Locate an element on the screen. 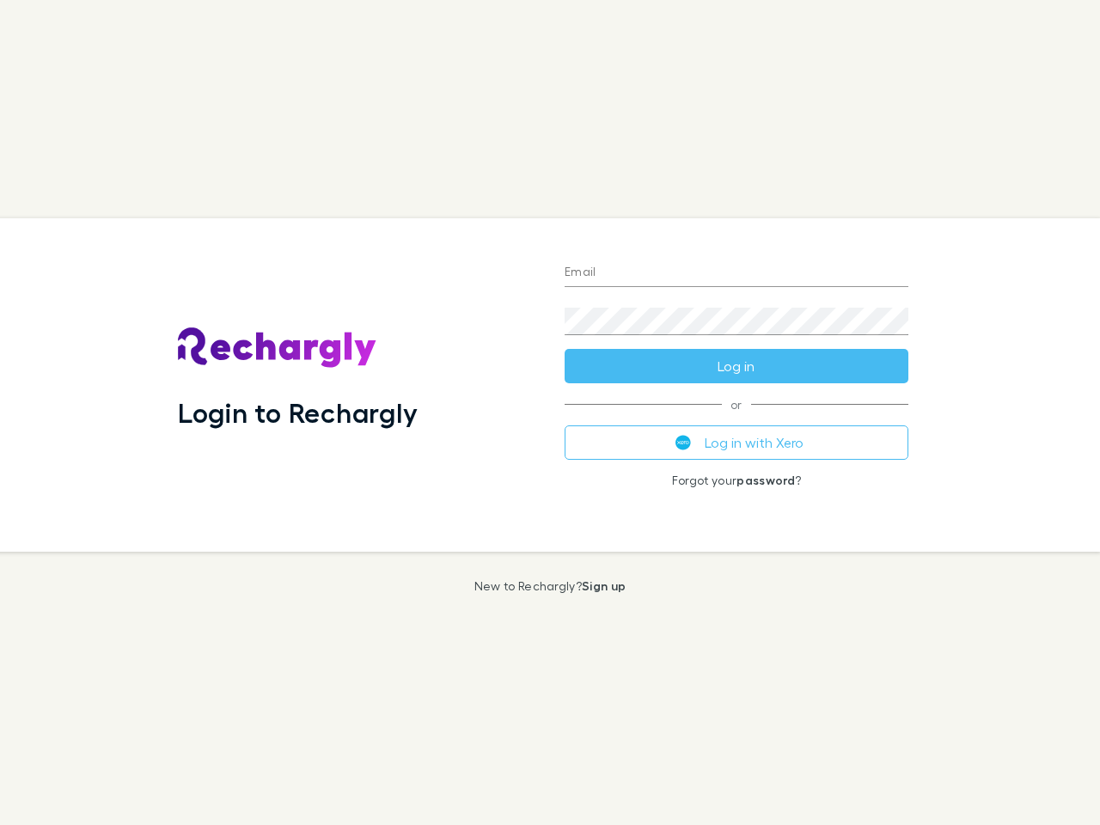 The height and width of the screenshot is (825, 1100). button: Log in is located at coordinates (737, 366).